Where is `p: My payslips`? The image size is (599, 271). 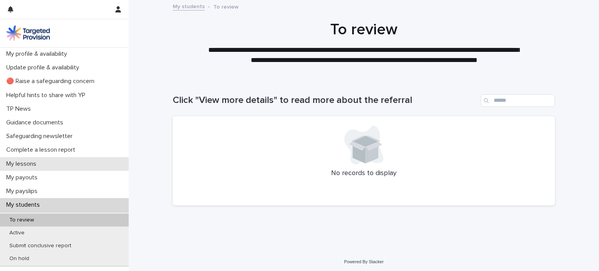
p: My payslips is located at coordinates (23, 191).